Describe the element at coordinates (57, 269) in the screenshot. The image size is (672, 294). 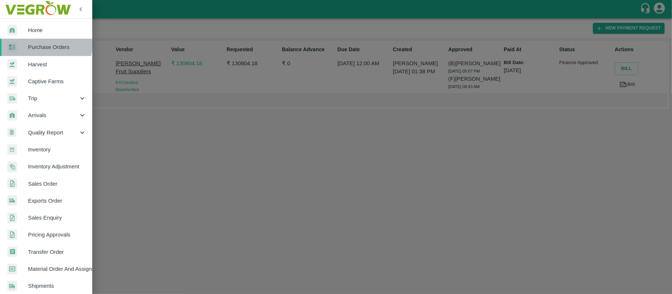
I see `span: Material Order And Assignment` at that location.